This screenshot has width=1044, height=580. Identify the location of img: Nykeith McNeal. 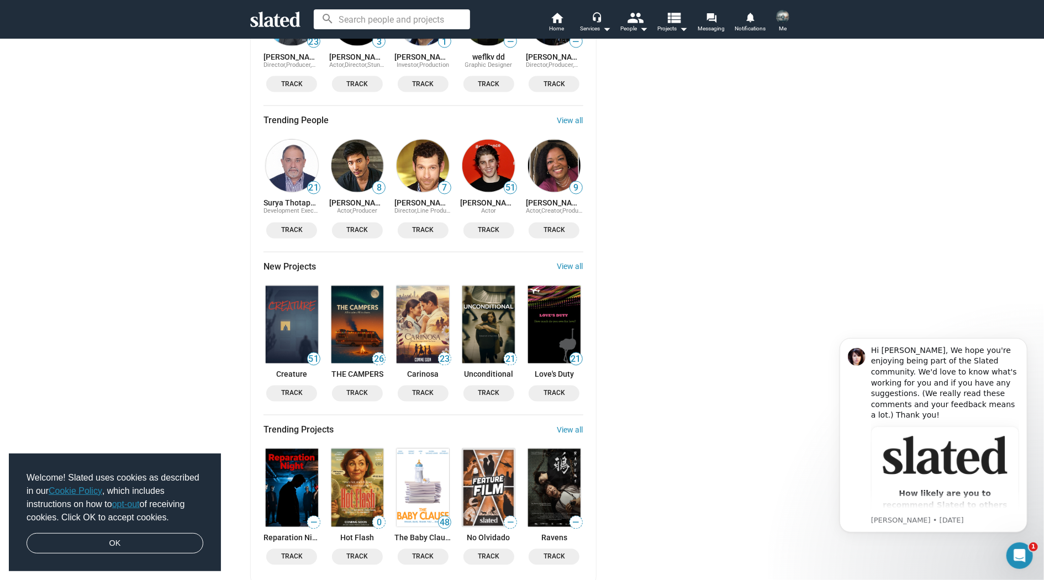
(782, 17).